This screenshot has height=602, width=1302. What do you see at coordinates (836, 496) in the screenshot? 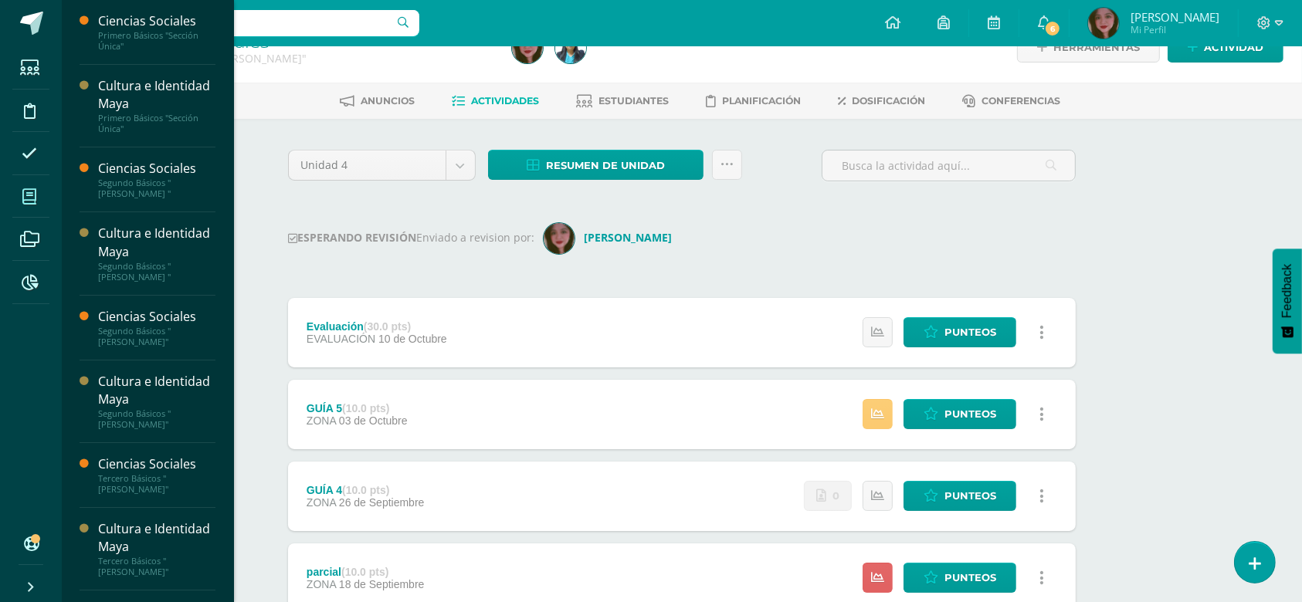
I see `span: 0` at bounding box center [836, 496].